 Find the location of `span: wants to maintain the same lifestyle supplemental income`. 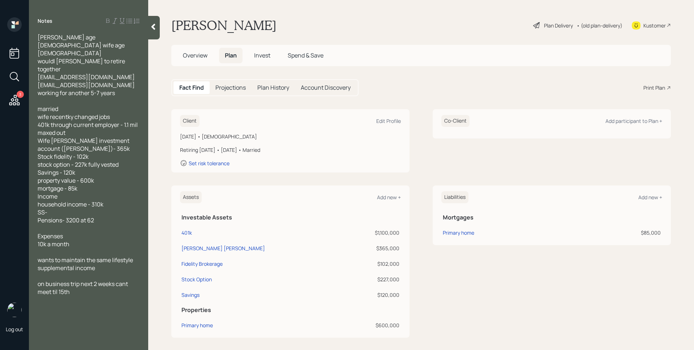

span: wants to maintain the same lifestyle supplemental income is located at coordinates (85, 264).